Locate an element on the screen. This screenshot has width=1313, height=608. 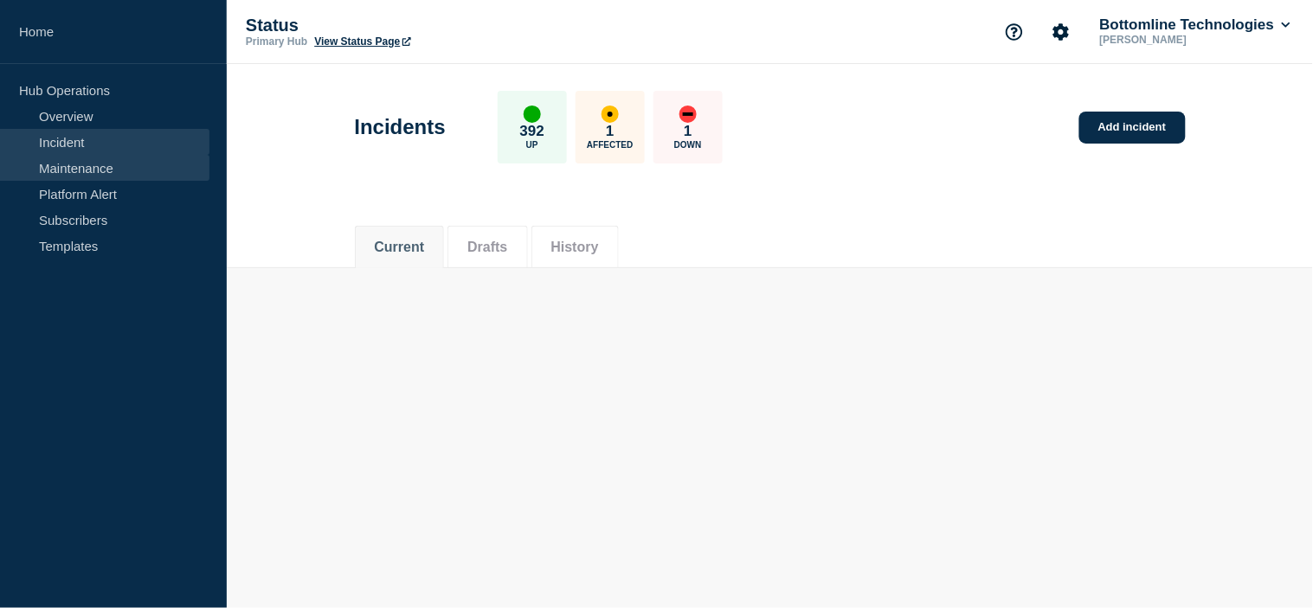
p: Primary Hub is located at coordinates (276, 42).